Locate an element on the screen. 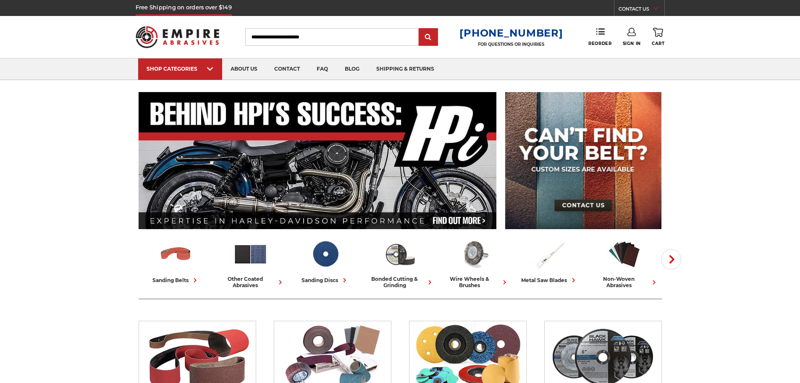 The image size is (800, 383). a: non-woven abrasives is located at coordinates (624, 262).